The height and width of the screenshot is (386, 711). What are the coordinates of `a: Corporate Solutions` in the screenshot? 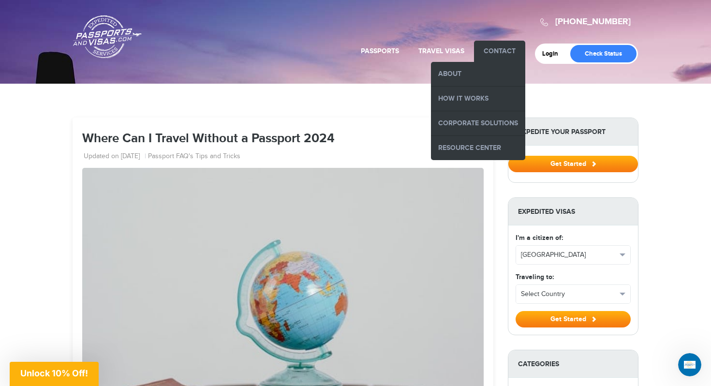 It's located at (478, 123).